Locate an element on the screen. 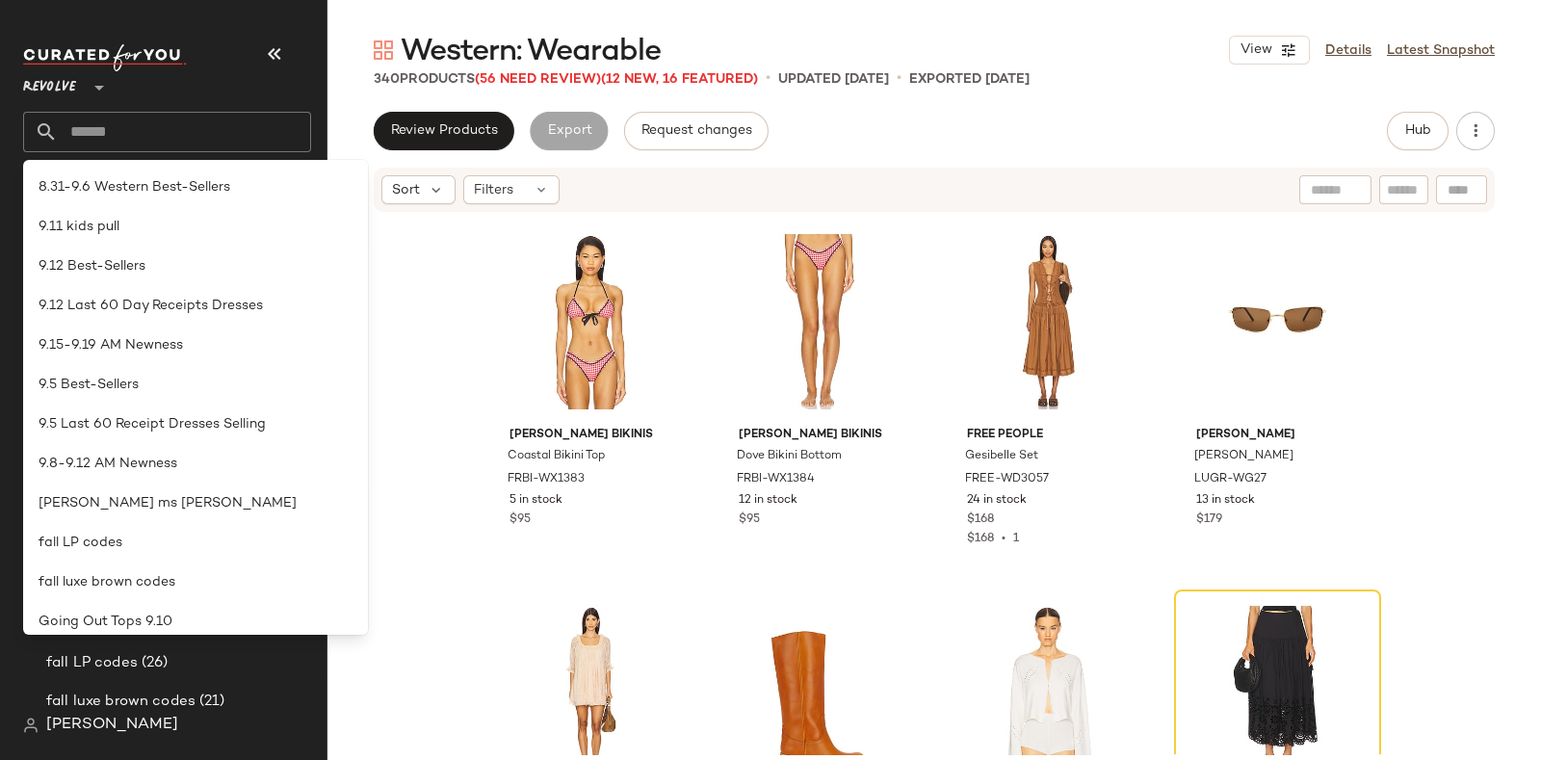 The height and width of the screenshot is (760, 1541). span: 9.12 Best-Sellers is located at coordinates (92, 266).